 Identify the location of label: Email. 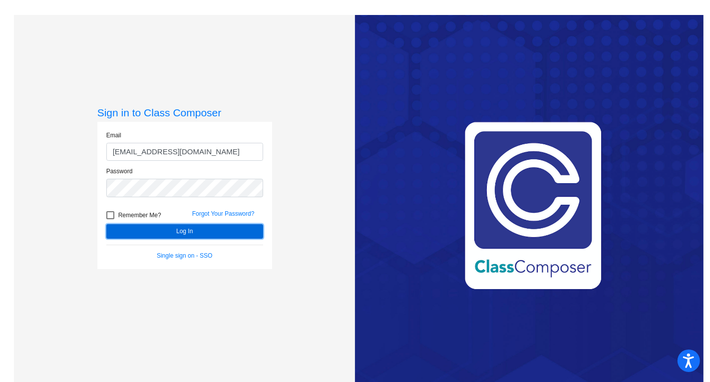
(114, 135).